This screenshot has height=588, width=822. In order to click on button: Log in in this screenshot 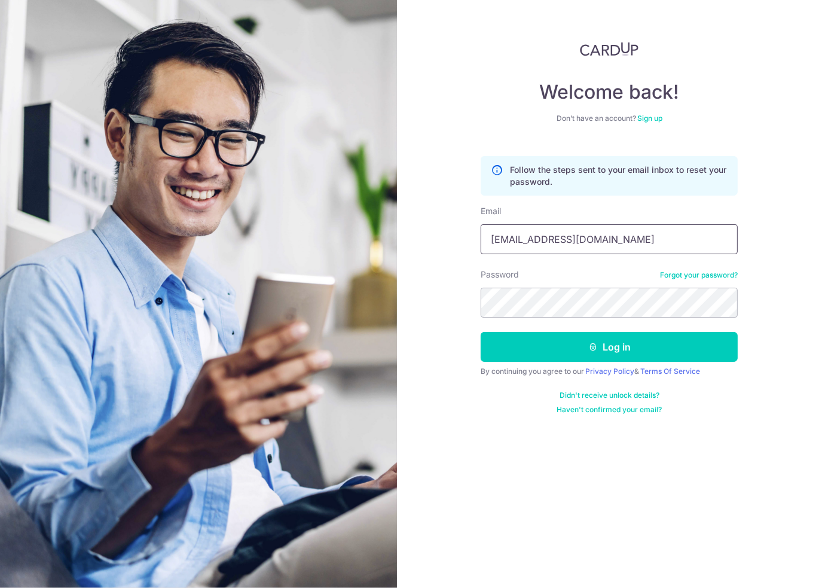, I will do `click(609, 347)`.